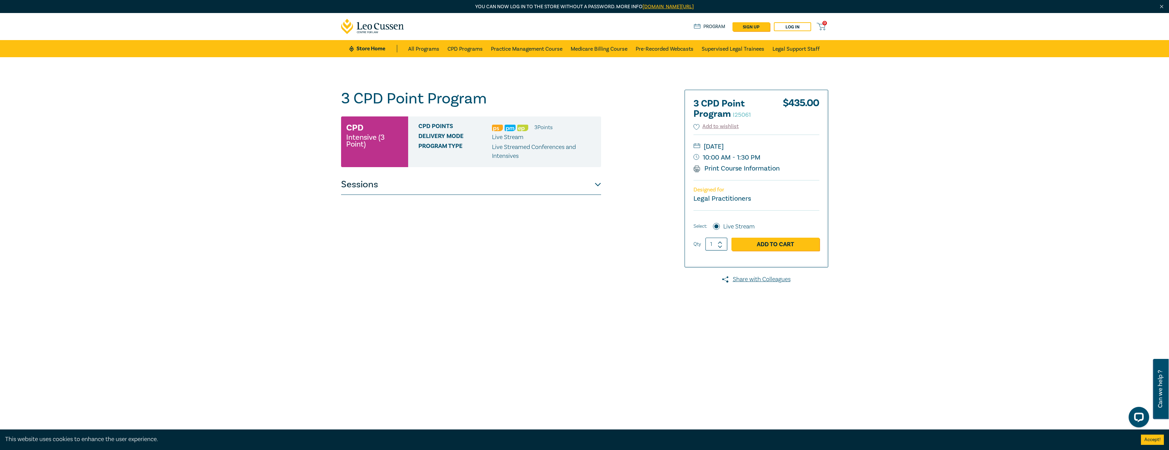  Describe the element at coordinates (796, 49) in the screenshot. I see `a: Legal Support Staff` at that location.